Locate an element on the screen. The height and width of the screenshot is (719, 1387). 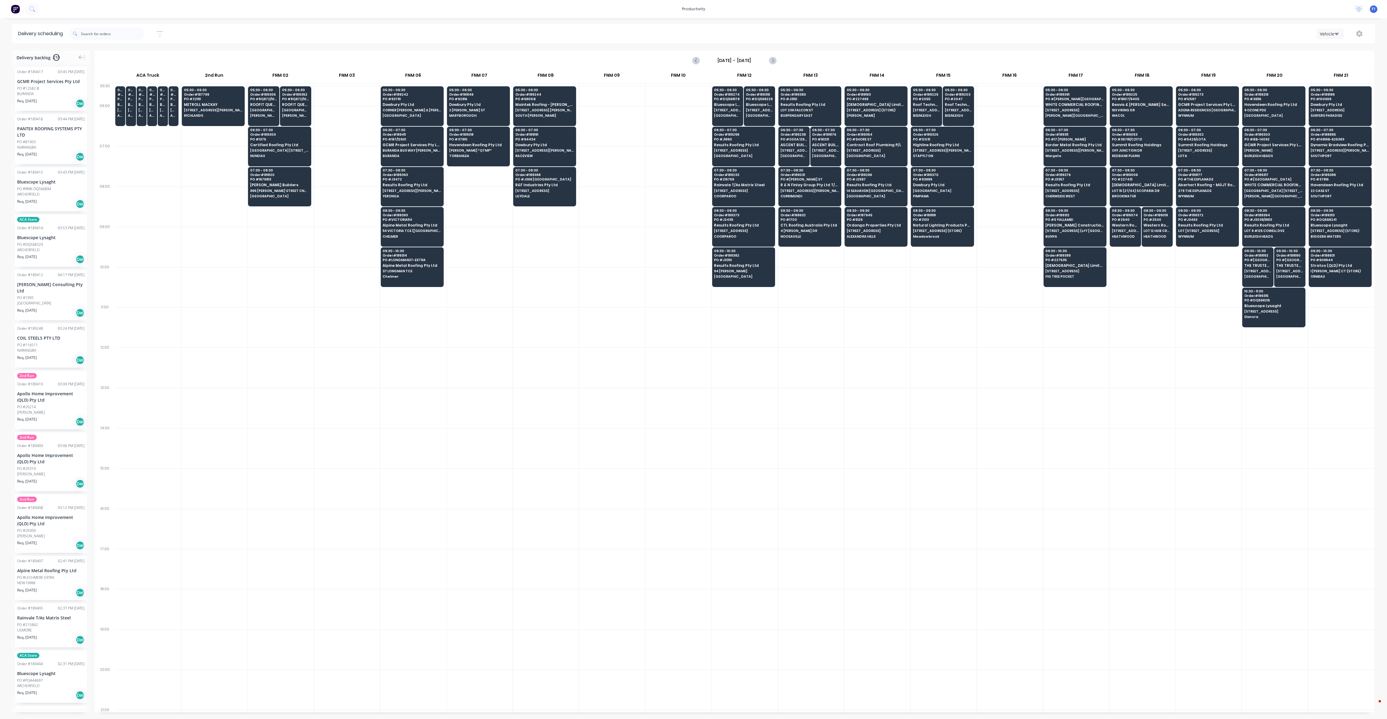
span: ROOFIT QUEENSLAND PTY LTD is located at coordinates (296, 104).